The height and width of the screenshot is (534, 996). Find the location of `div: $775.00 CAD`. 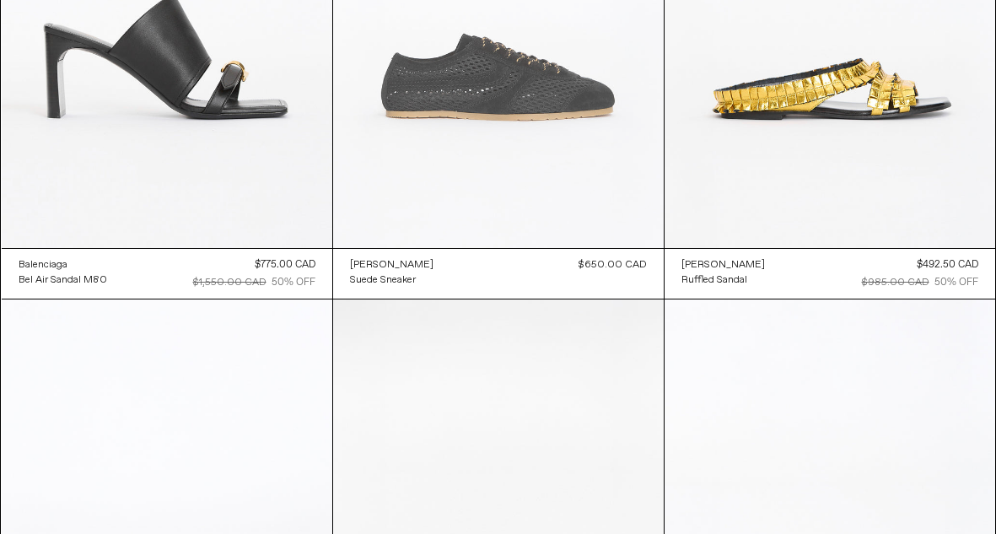

div: $775.00 CAD is located at coordinates (285, 265).